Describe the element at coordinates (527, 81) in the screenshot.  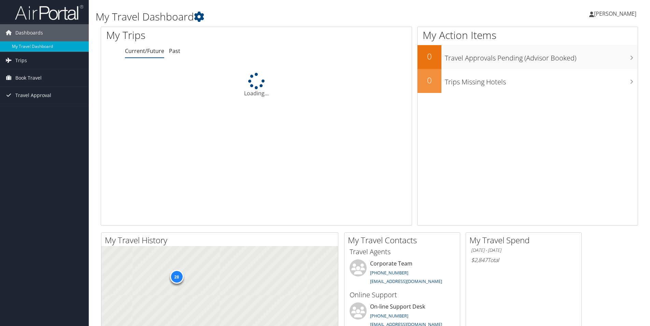
I see `a: 0Trips Missing Hotels` at that location.